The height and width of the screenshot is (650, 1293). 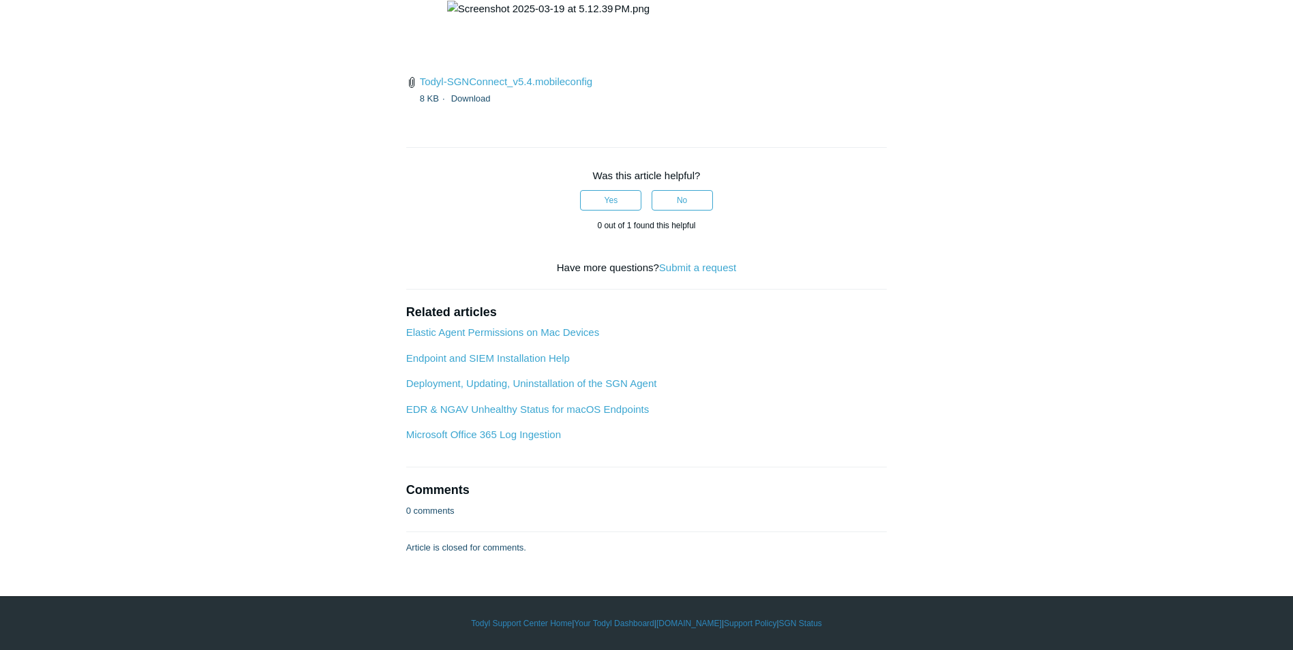 I want to click on img: Screenshot 2025-03-19 at 5.12.39 PM.png, so click(x=548, y=9).